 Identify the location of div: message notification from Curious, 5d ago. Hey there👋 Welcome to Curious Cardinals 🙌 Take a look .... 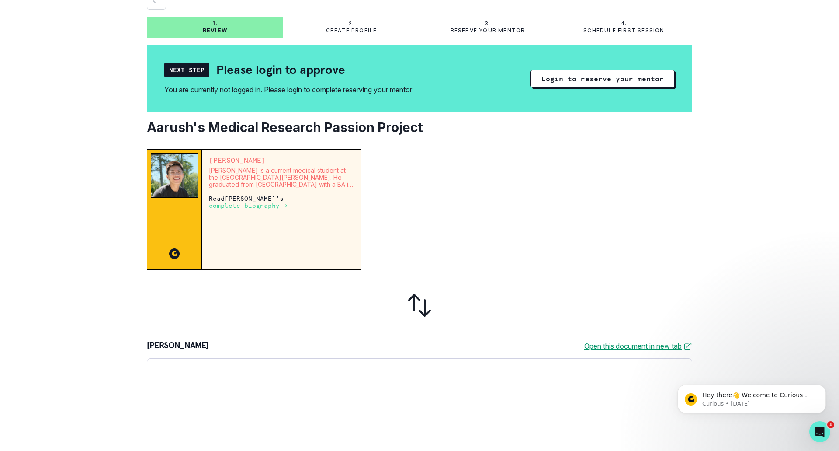
(87, 33).